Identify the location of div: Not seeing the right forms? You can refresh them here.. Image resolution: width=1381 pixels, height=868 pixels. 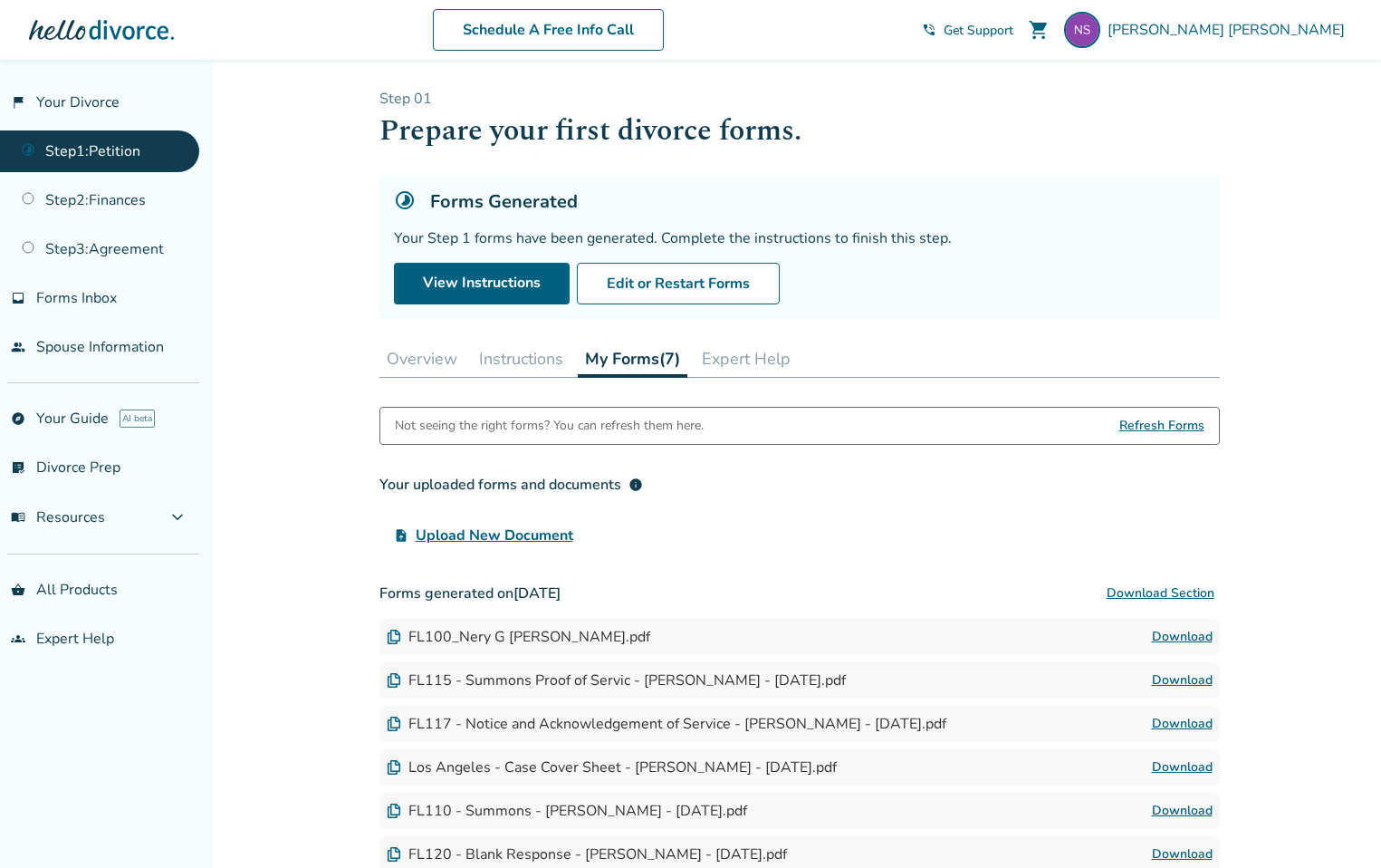
(548, 426).